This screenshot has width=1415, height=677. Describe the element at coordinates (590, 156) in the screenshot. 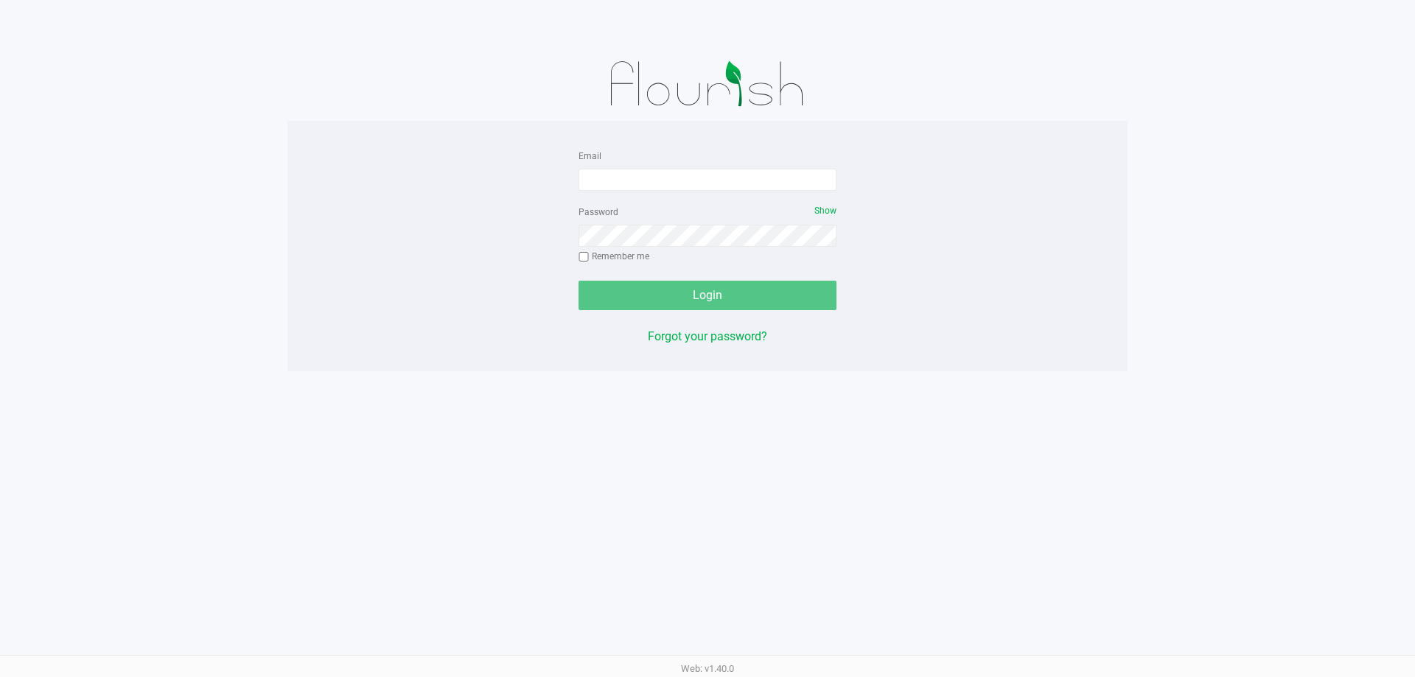

I see `label: Email` at that location.